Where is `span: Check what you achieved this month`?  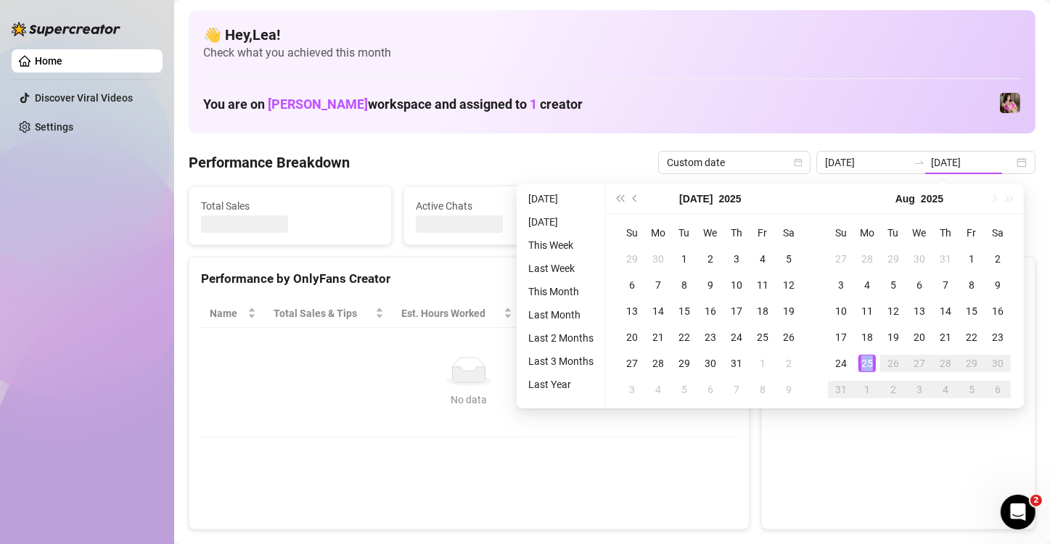
span: Check what you achieved this month is located at coordinates (612, 53).